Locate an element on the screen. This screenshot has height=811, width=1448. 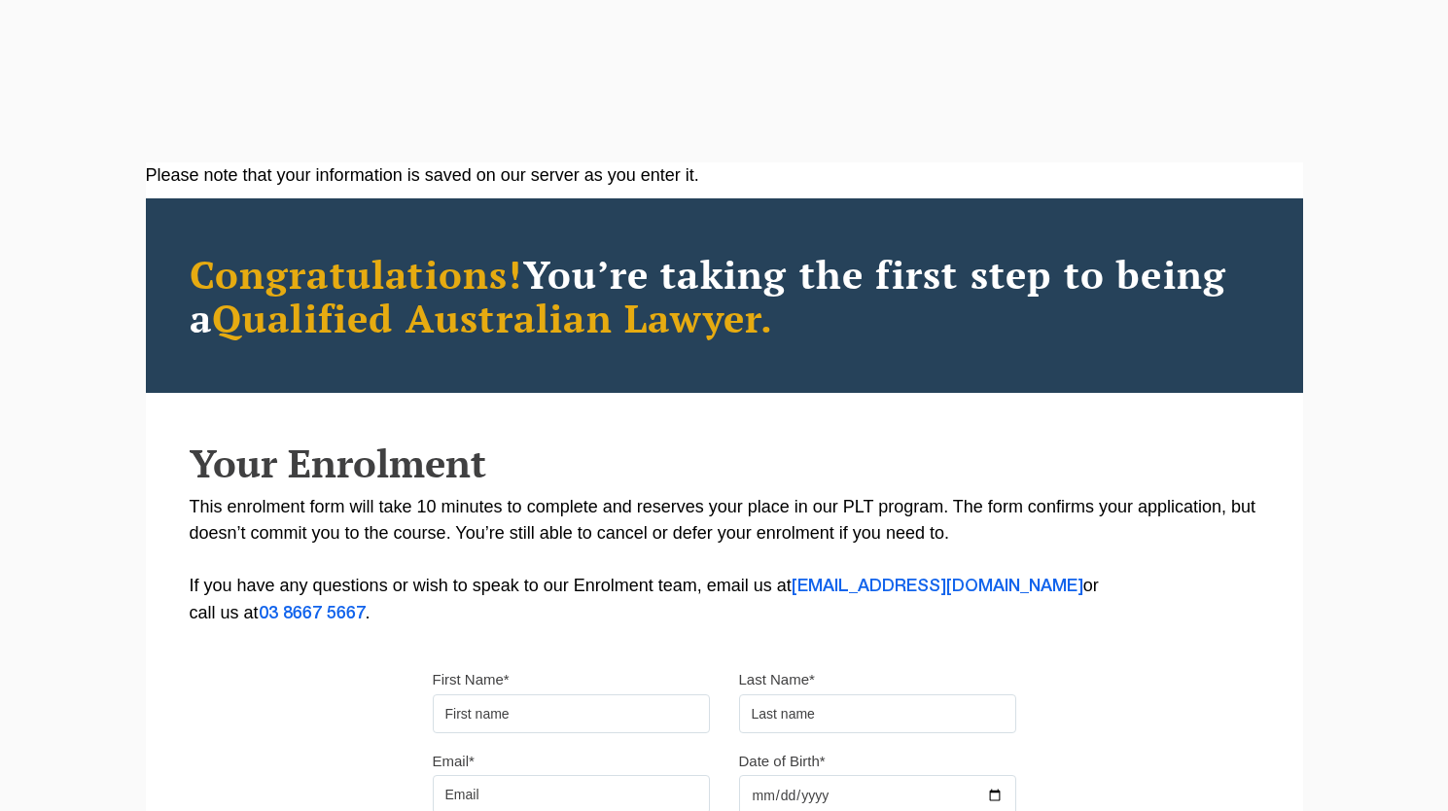
input: Last name is located at coordinates (877, 714).